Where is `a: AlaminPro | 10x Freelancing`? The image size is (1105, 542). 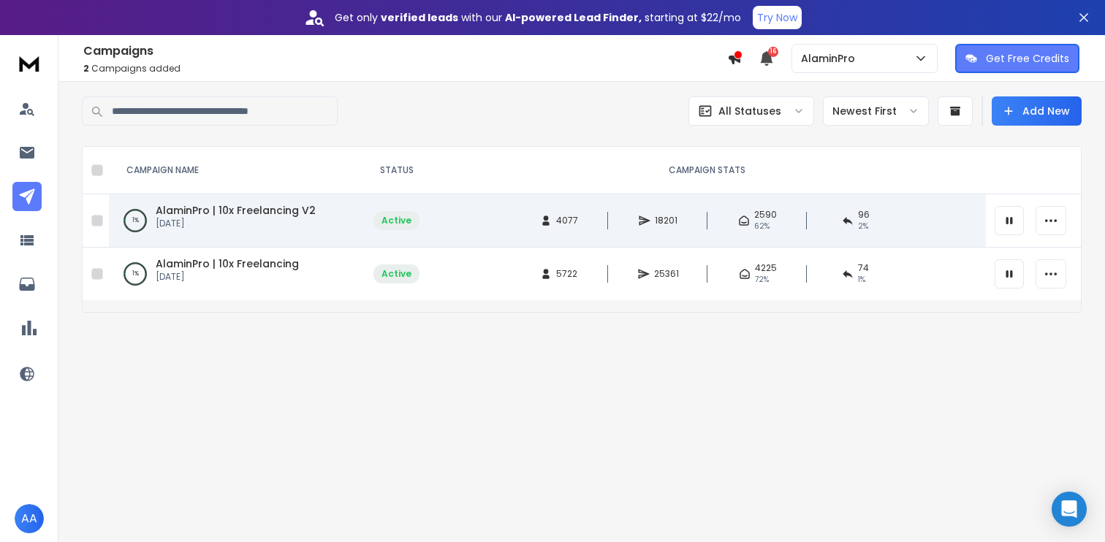
a: AlaminPro | 10x Freelancing is located at coordinates (227, 264).